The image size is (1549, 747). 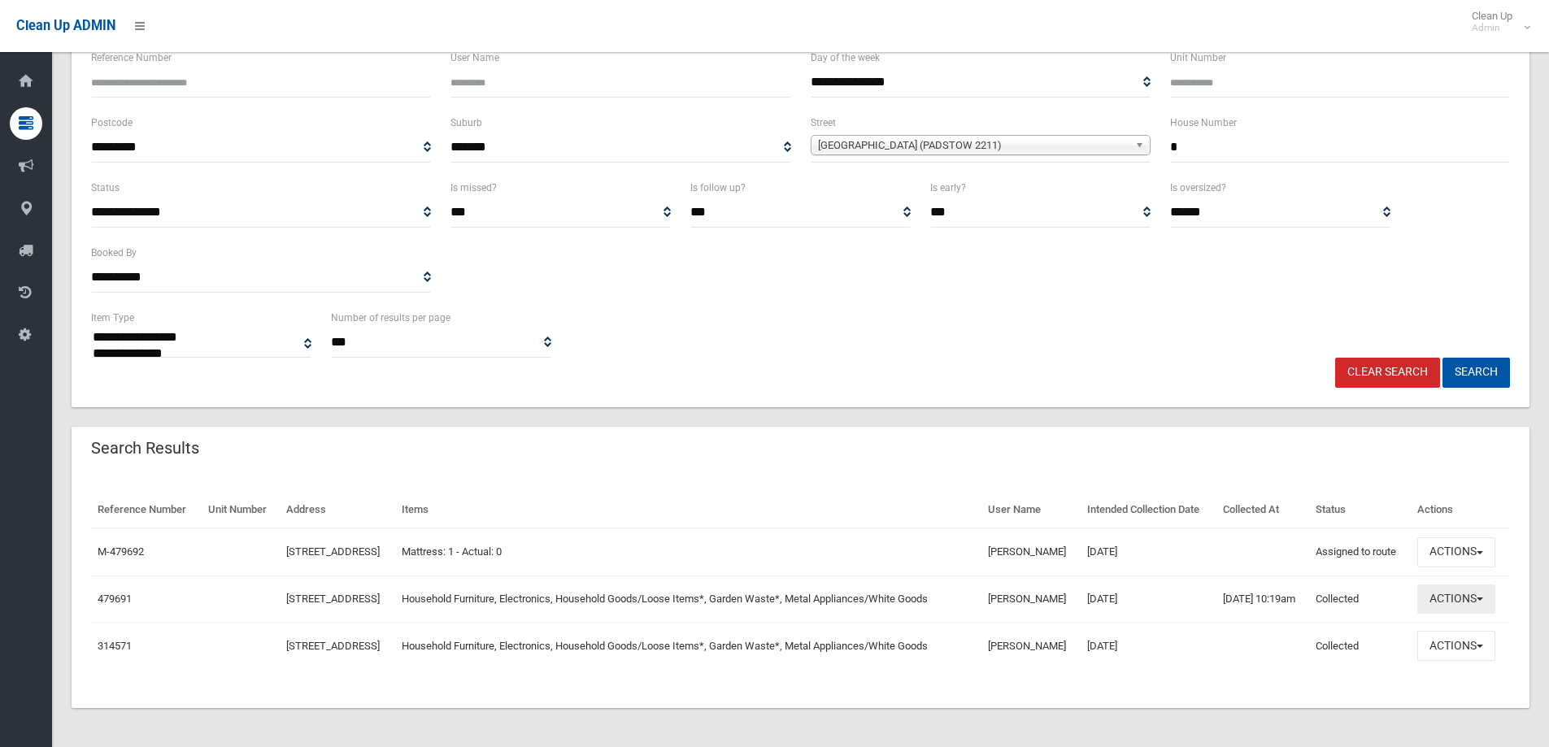 I want to click on header: Search Results, so click(x=145, y=448).